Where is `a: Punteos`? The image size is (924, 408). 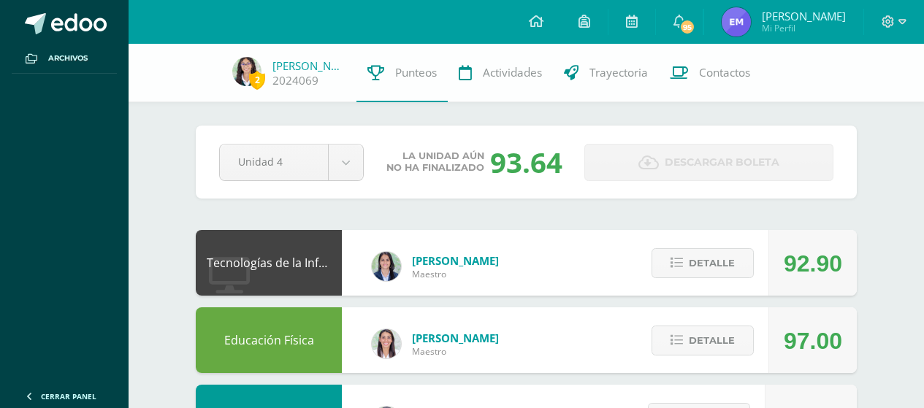
a: Punteos is located at coordinates (402, 73).